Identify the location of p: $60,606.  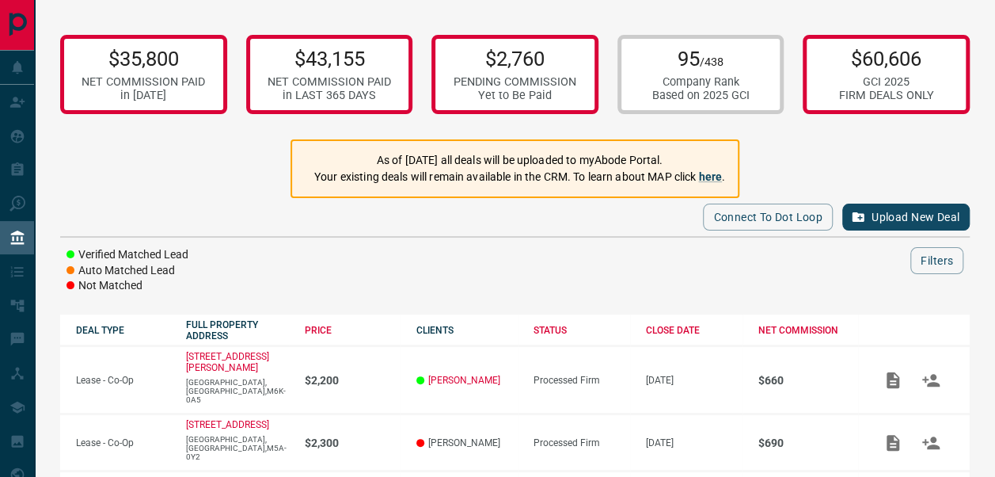
(887, 59).